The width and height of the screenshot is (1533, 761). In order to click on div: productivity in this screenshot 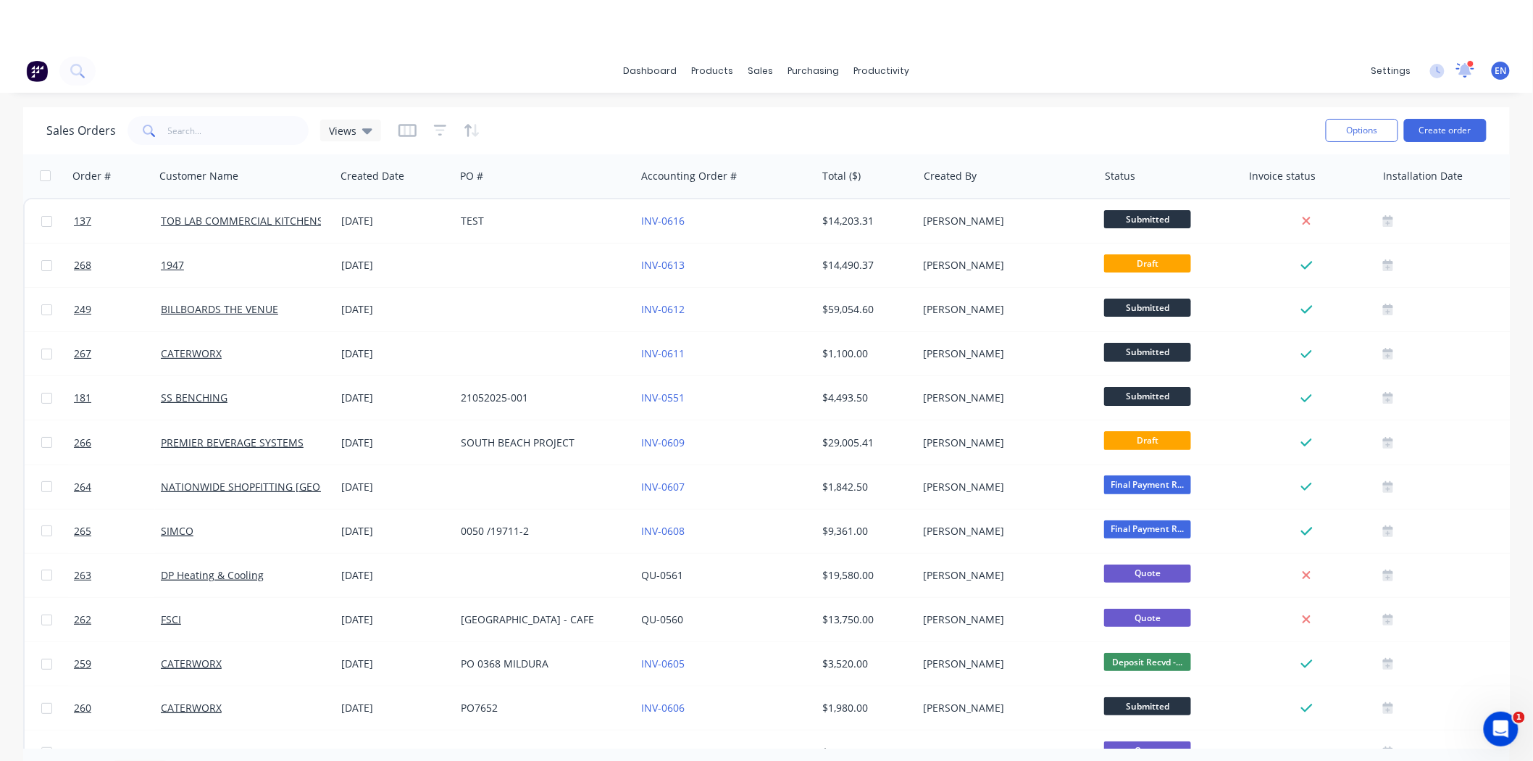, I will do `click(882, 71)`.